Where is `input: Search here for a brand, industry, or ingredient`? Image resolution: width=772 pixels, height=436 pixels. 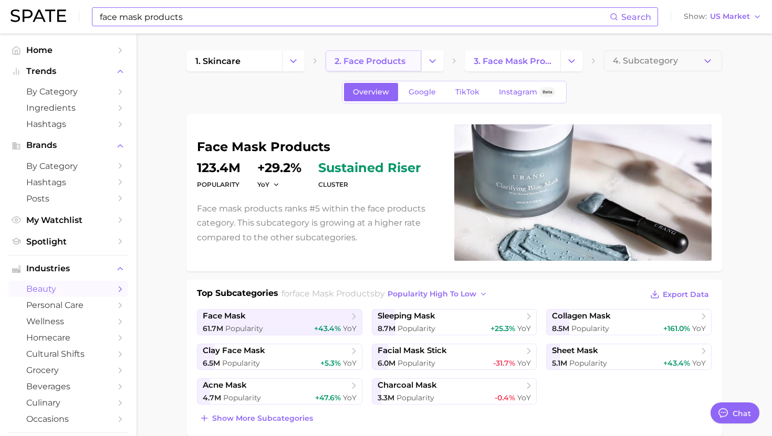
input: Search here for a brand, industry, or ingredient is located at coordinates (354, 17).